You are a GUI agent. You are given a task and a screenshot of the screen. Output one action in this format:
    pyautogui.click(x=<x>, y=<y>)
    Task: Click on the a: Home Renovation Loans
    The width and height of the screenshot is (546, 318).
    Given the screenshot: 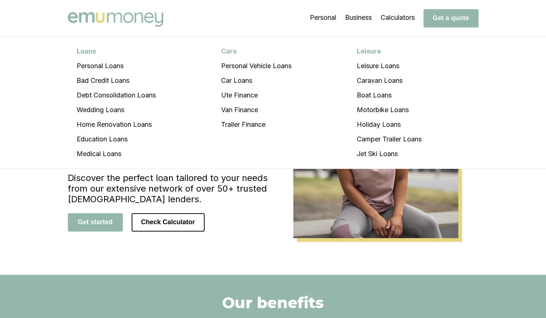 What is the action you would take?
    pyautogui.click(x=116, y=125)
    